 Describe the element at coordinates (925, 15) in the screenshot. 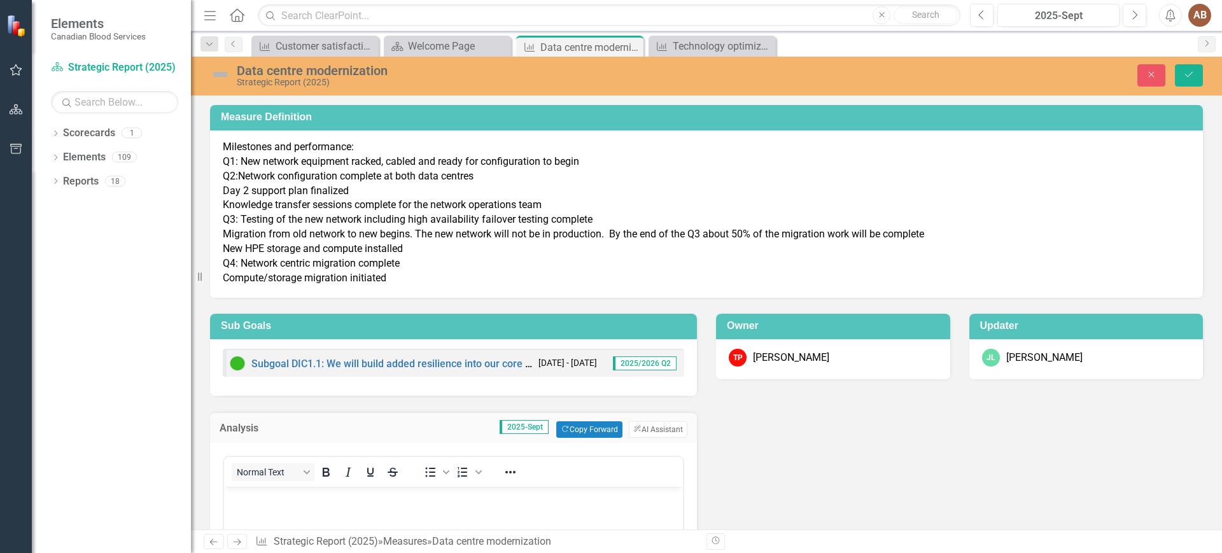

I see `span: Search` at that location.